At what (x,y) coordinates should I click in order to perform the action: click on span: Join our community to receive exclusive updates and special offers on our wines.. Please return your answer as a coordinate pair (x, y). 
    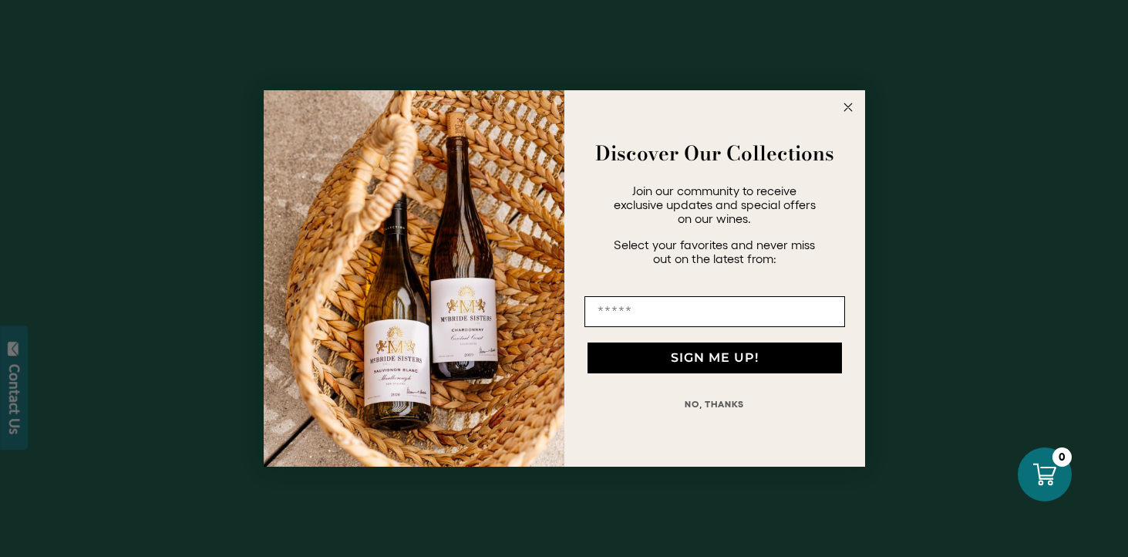
    Looking at the image, I should click on (715, 204).